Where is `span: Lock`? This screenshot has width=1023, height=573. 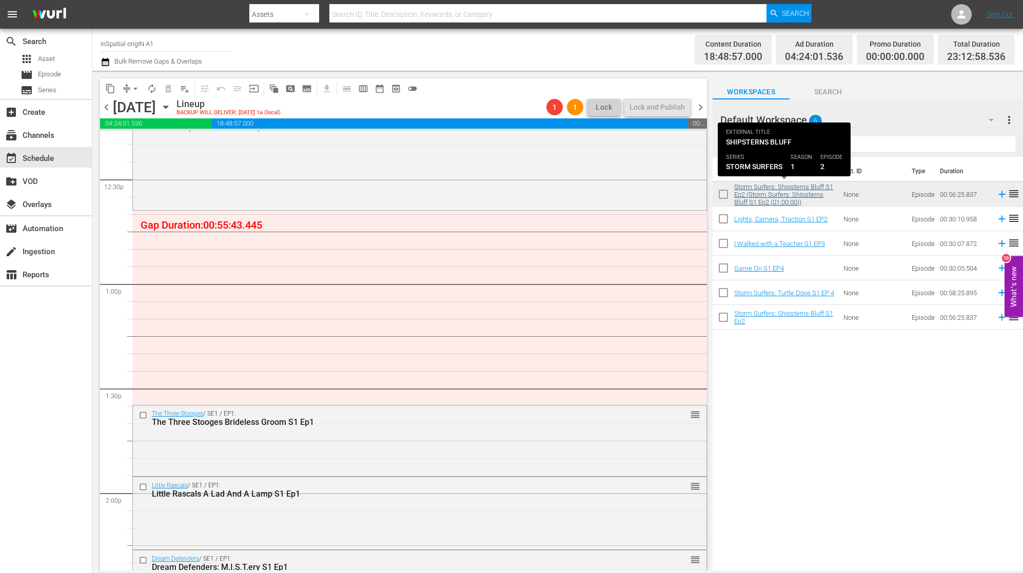 span: Lock is located at coordinates (604, 107).